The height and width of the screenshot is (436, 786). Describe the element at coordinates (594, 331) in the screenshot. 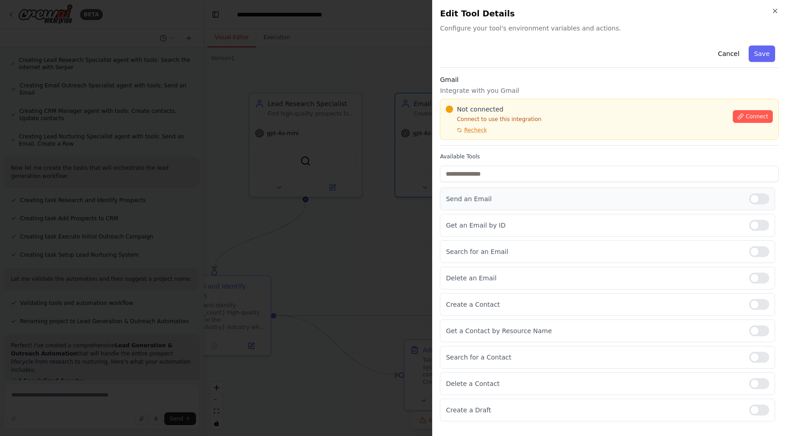

I see `p: Get a Contact by Resource Name` at that location.